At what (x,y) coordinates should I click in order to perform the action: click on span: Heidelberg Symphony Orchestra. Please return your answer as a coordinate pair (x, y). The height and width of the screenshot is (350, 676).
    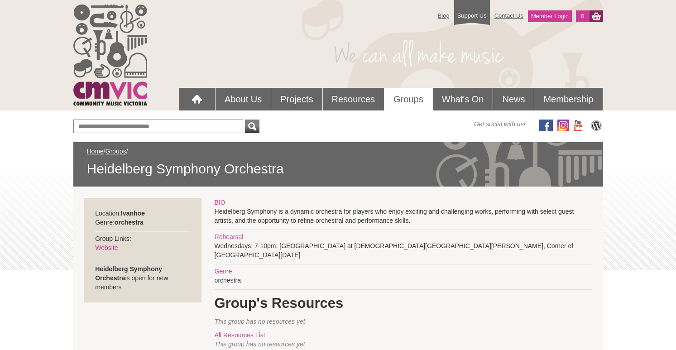
    Looking at the image, I should click on (338, 169).